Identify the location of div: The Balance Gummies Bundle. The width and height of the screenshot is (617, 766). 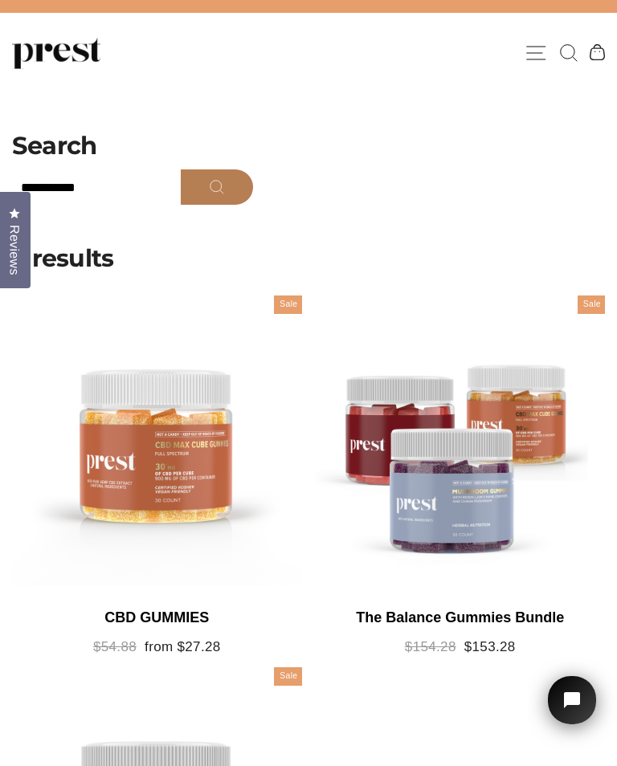
(460, 618).